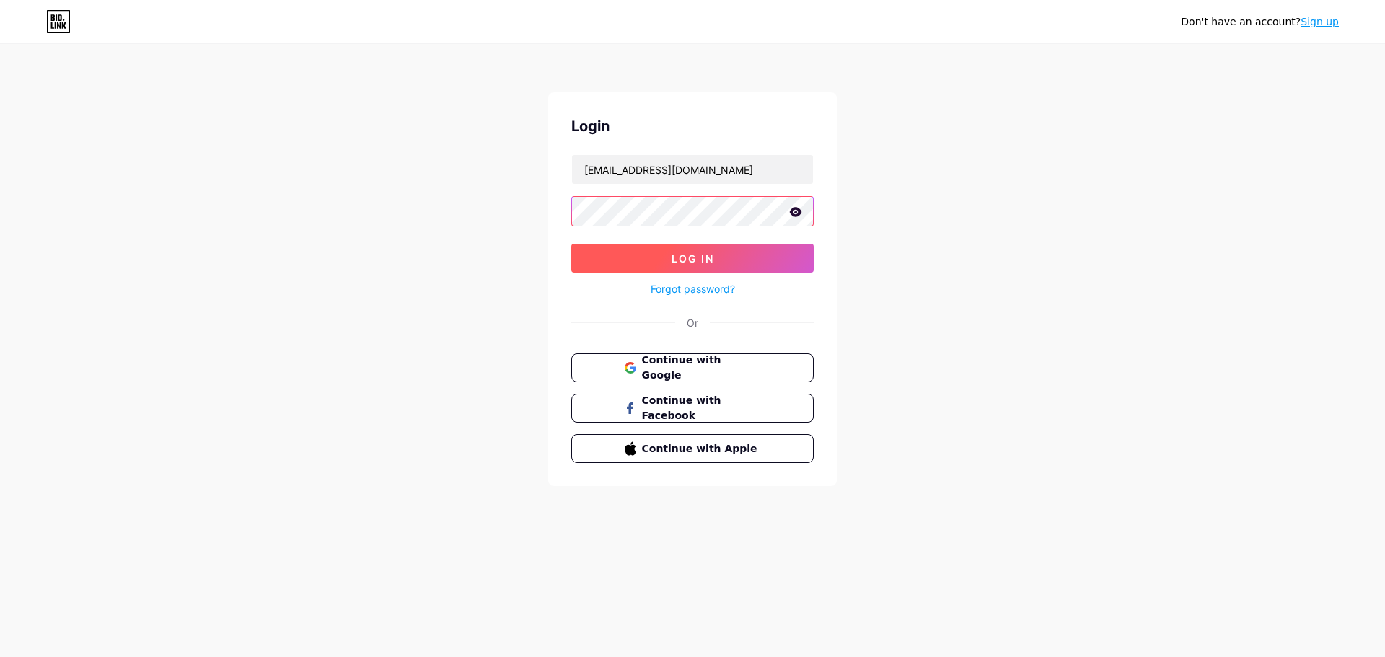 The height and width of the screenshot is (657, 1385). What do you see at coordinates (701, 408) in the screenshot?
I see `span: Continue with Facebook` at bounding box center [701, 408].